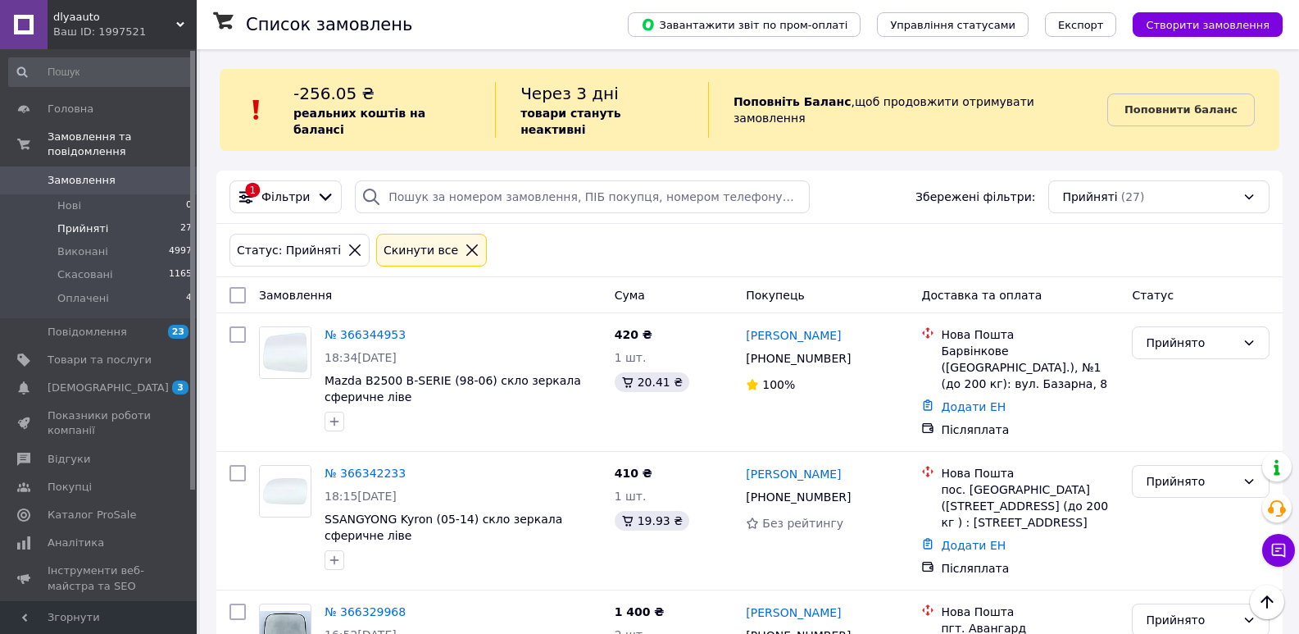 The width and height of the screenshot is (1299, 634). I want to click on a: № 366329968, so click(365, 612).